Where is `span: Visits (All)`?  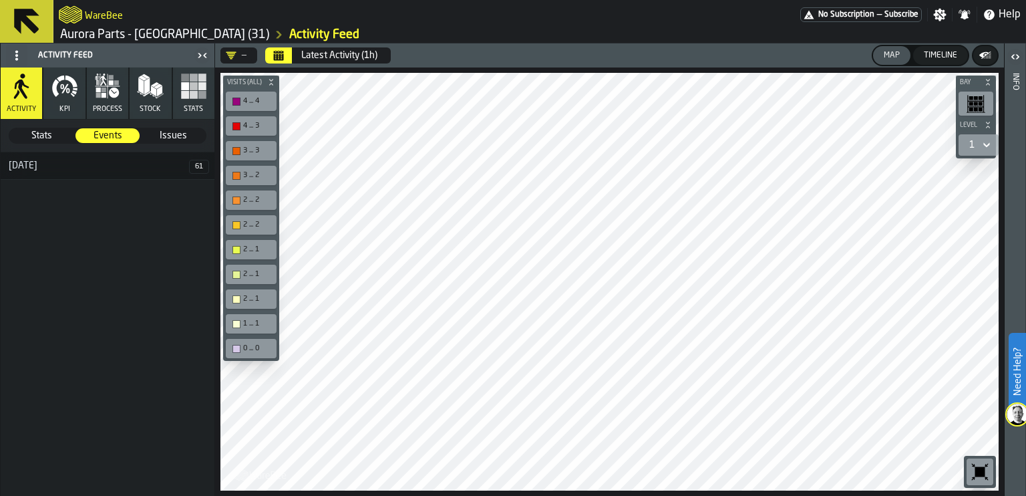
span: Visits (All) is located at coordinates (245, 82).